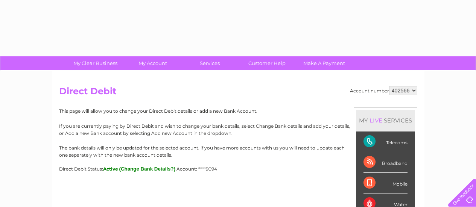  What do you see at coordinates (210, 63) in the screenshot?
I see `a: Services` at bounding box center [210, 63].